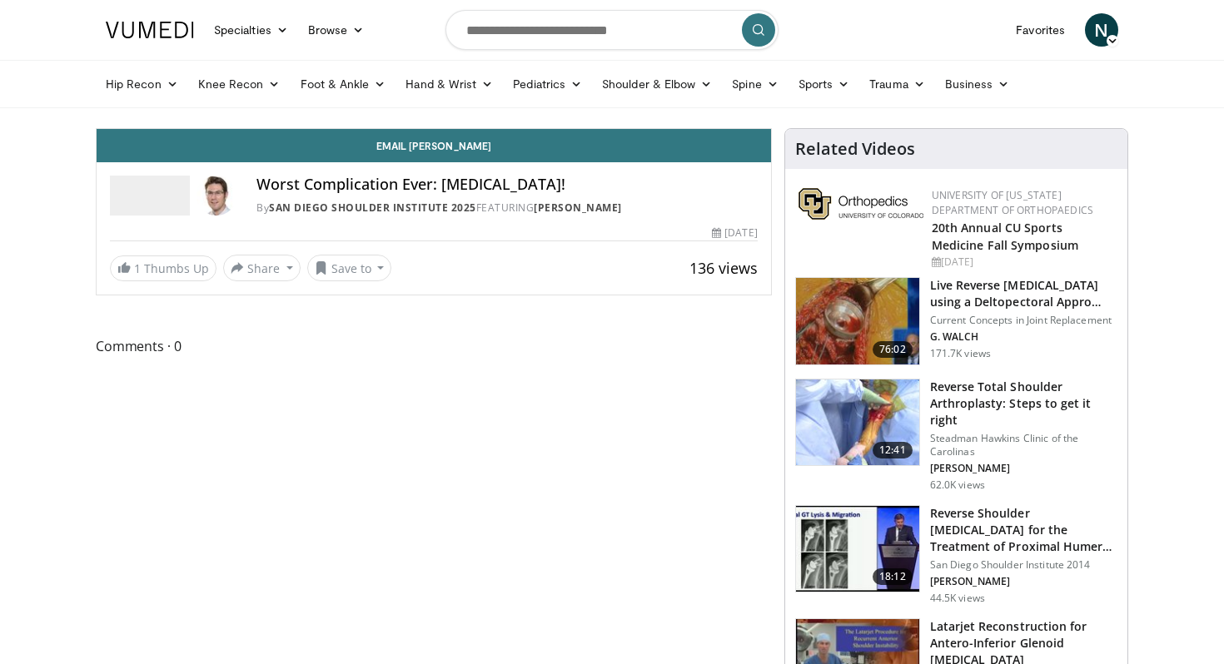 This screenshot has height=664, width=1224. I want to click on span: 18:12, so click(893, 577).